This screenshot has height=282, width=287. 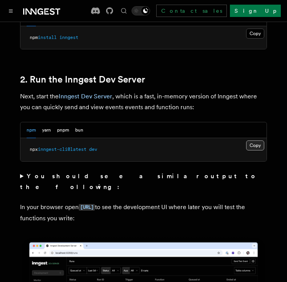 What do you see at coordinates (255, 11) in the screenshot?
I see `a: Sign Up` at bounding box center [255, 11].